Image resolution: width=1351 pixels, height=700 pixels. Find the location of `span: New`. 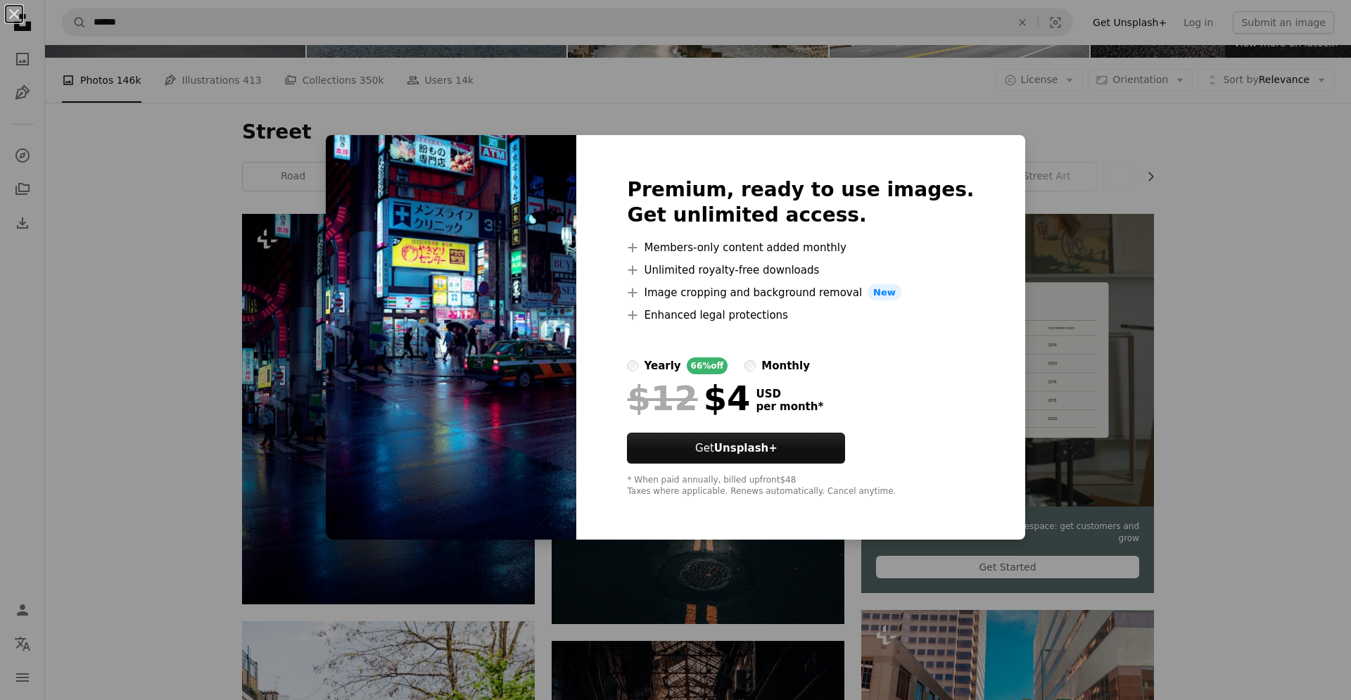

span: New is located at coordinates (884, 293).